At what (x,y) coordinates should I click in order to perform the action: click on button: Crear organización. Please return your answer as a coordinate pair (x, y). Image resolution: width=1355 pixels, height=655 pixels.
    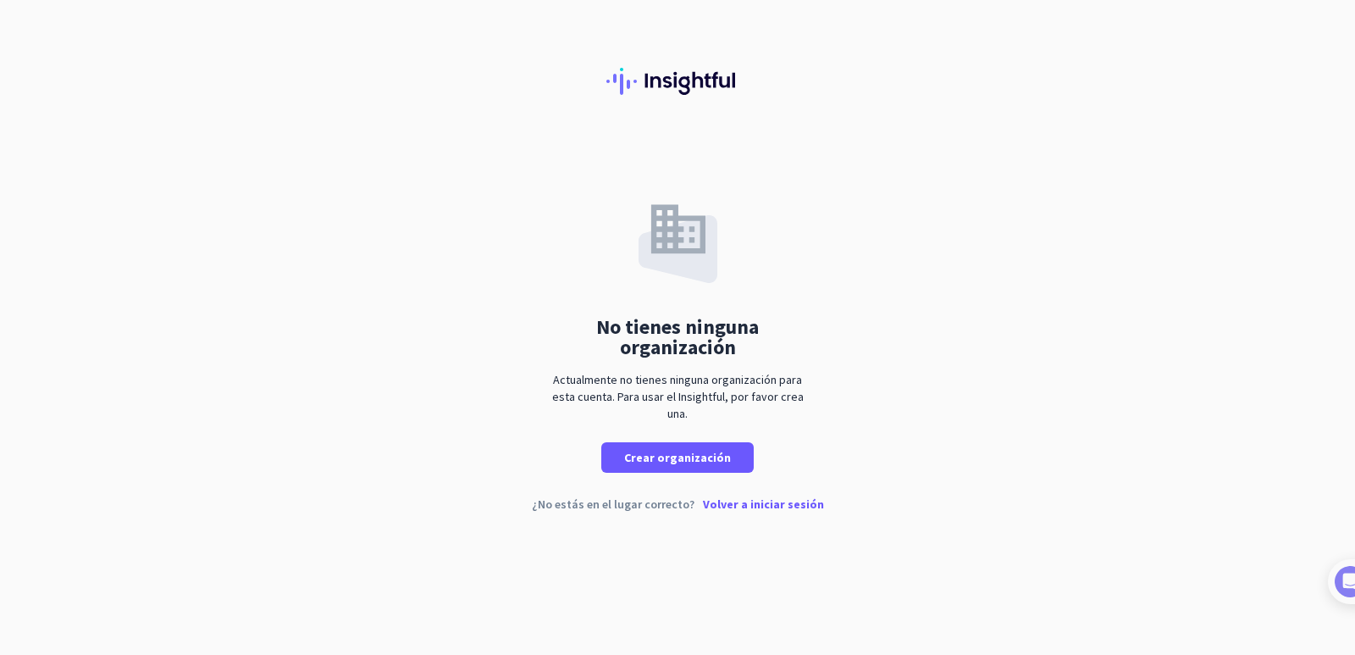
    Looking at the image, I should click on (677, 457).